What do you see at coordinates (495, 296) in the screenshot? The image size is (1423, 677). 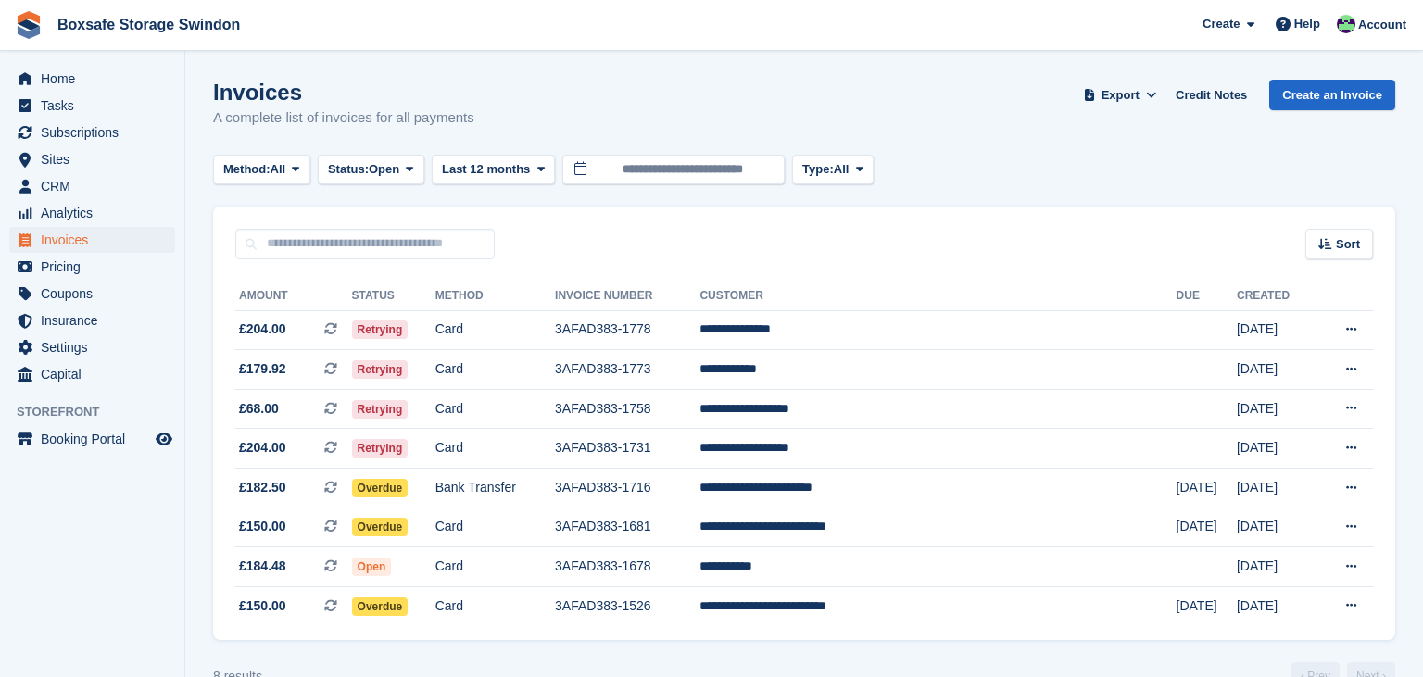 I see `th: Method` at bounding box center [495, 296].